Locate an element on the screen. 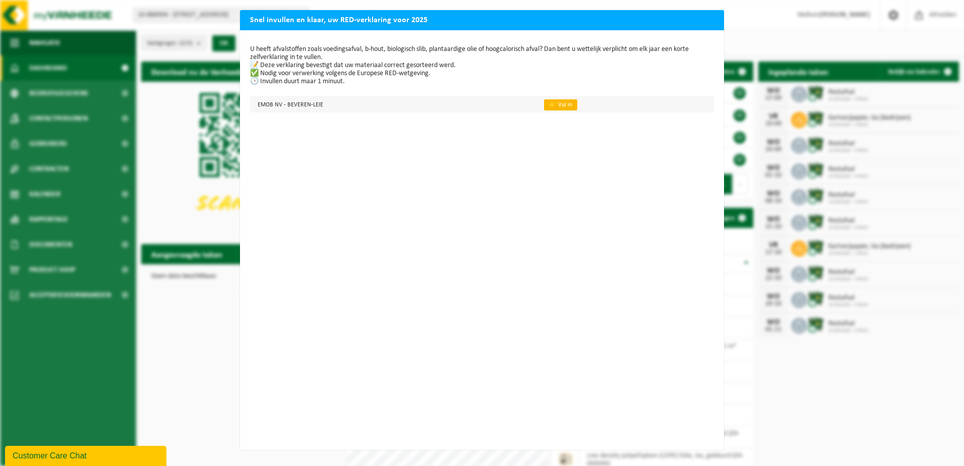  p: U heeft afvalstoffen zoals voedingsafval, b-hout, biologisch slib, plantaardige olie of hoogcalor... is located at coordinates (482, 66).